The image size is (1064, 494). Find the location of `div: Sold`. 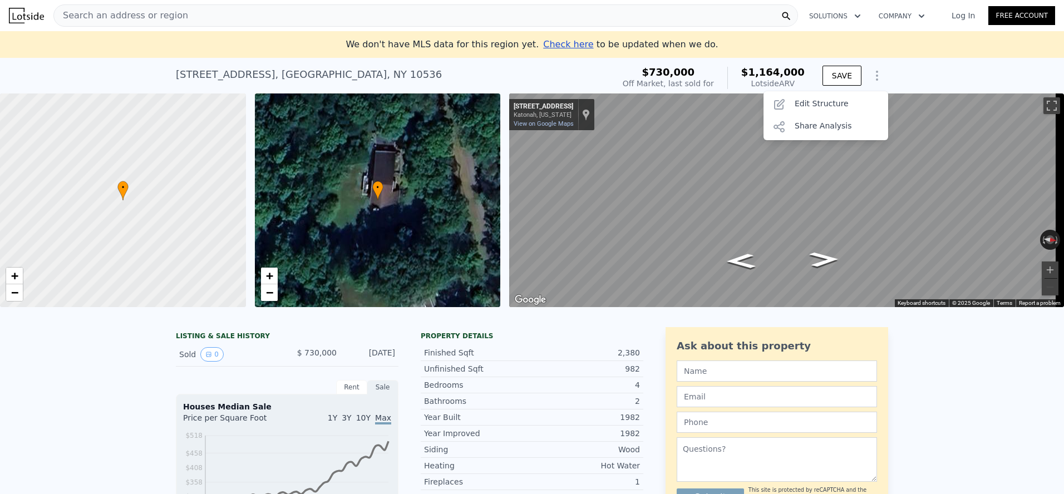

div: Sold is located at coordinates (229, 355).